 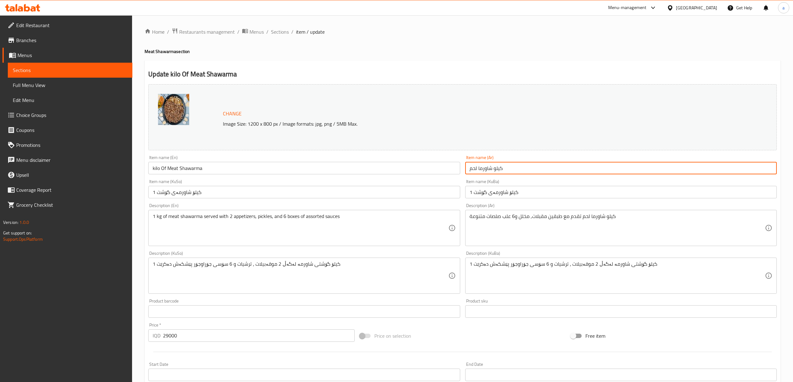 What do you see at coordinates (304, 192) in the screenshot?
I see `input: Enter name KuSo` at bounding box center [304, 192].